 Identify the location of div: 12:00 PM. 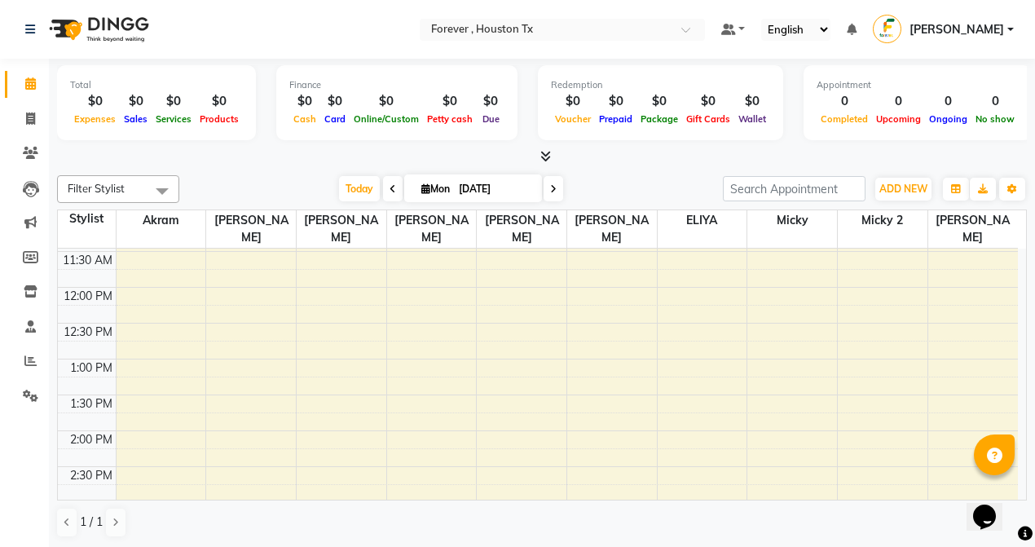
(88, 296).